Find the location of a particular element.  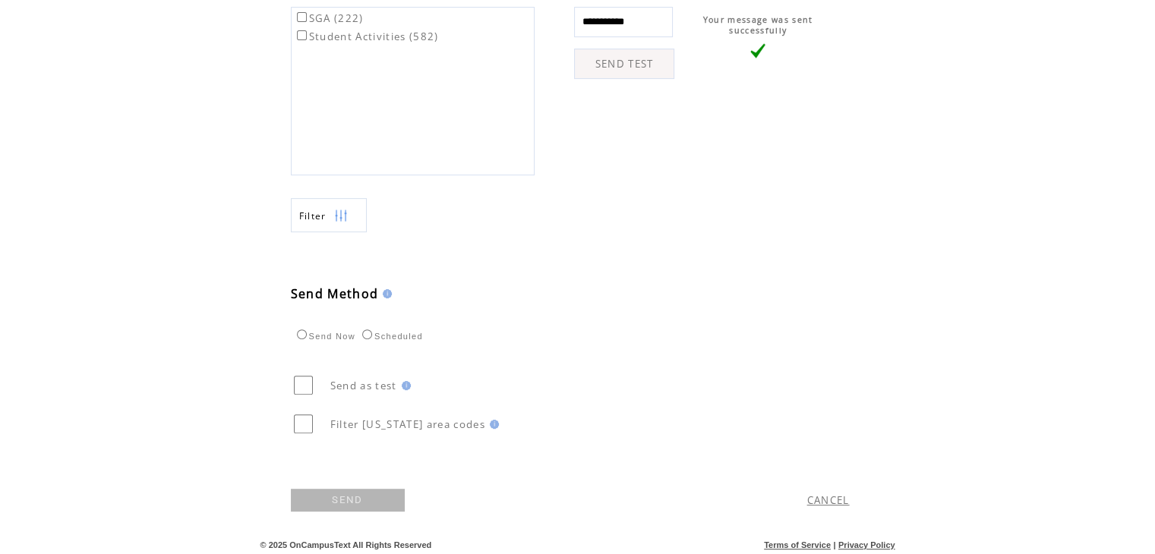

span: Send Method is located at coordinates (335, 294).